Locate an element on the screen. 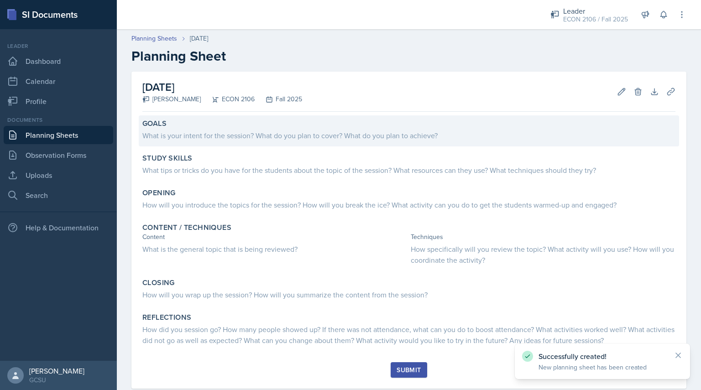  div: Documents is located at coordinates (58, 120).